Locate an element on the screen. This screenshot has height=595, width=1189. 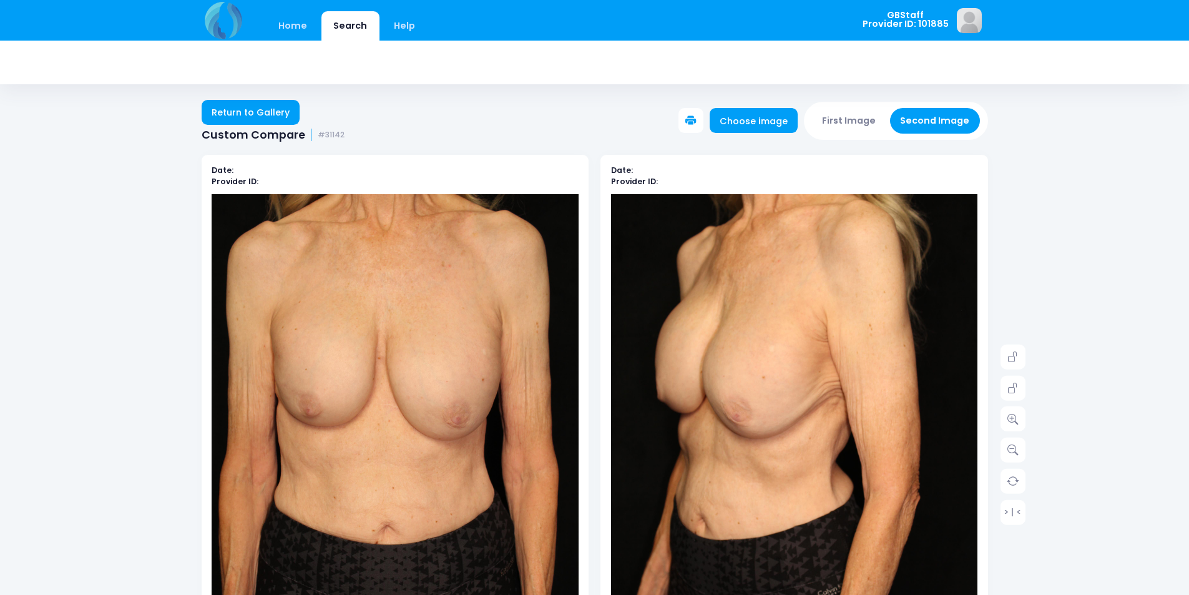
a: Home is located at coordinates (293, 26).